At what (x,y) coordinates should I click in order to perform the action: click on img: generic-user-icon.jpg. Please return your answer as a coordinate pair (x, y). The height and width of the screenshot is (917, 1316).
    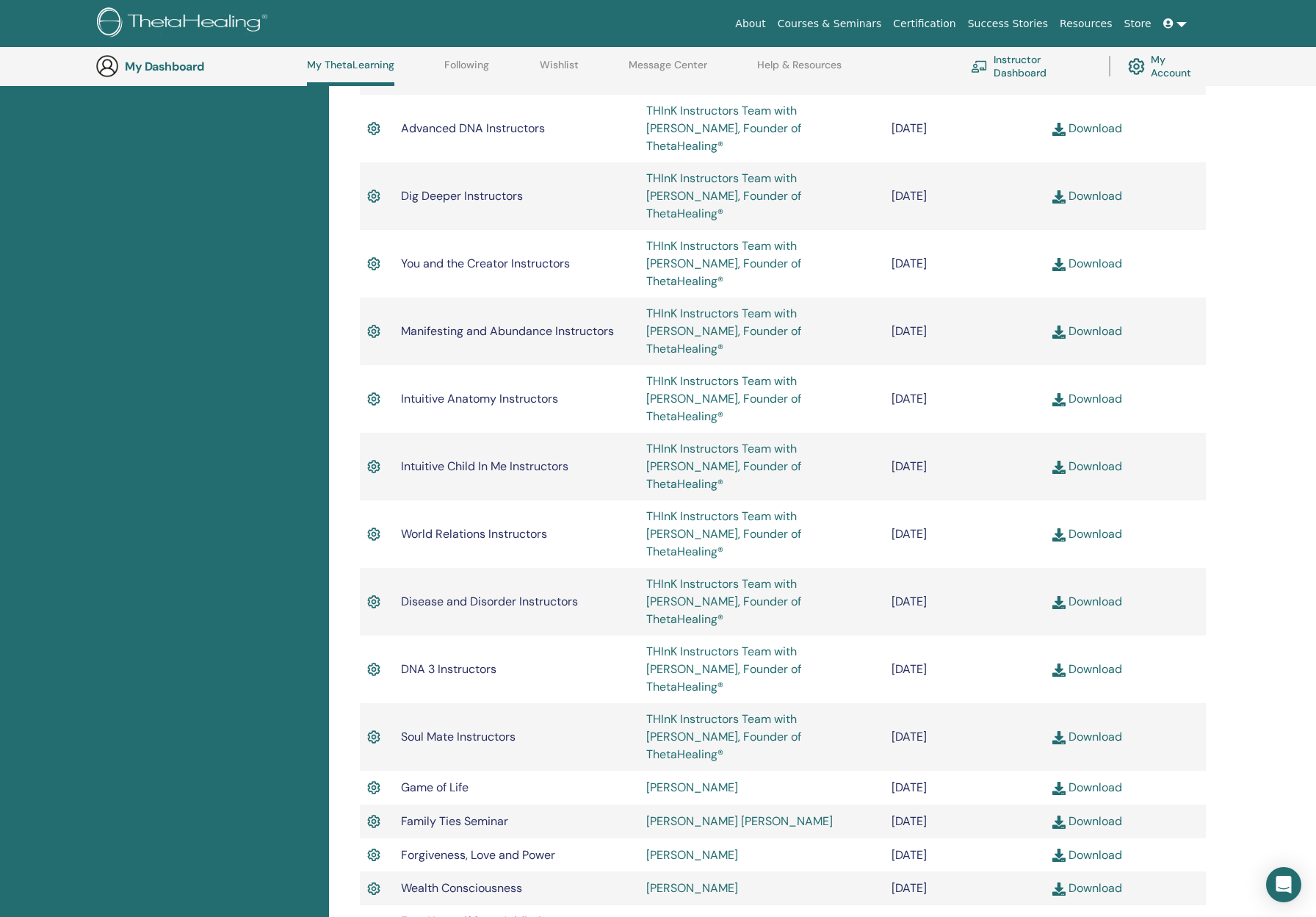
    Looking at the image, I should click on (108, 66).